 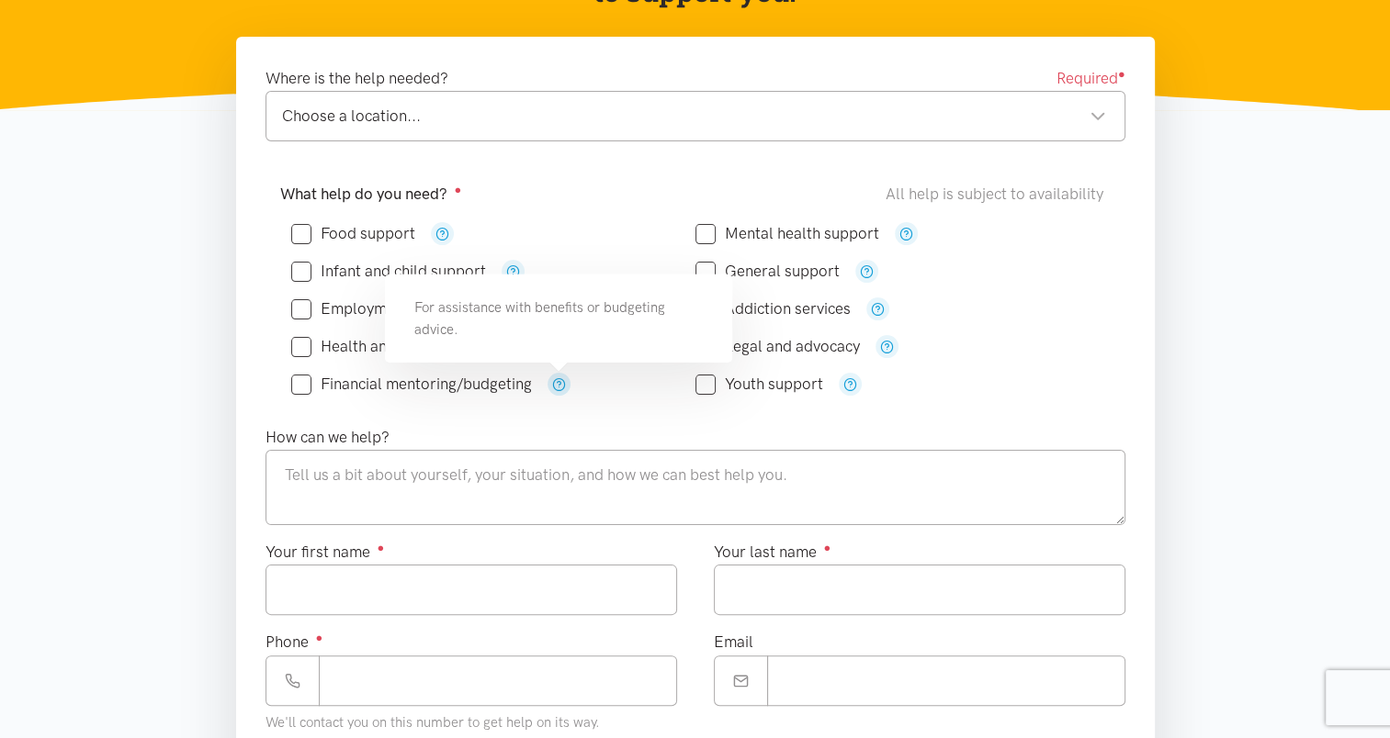 I want to click on label: Email, so click(x=733, y=642).